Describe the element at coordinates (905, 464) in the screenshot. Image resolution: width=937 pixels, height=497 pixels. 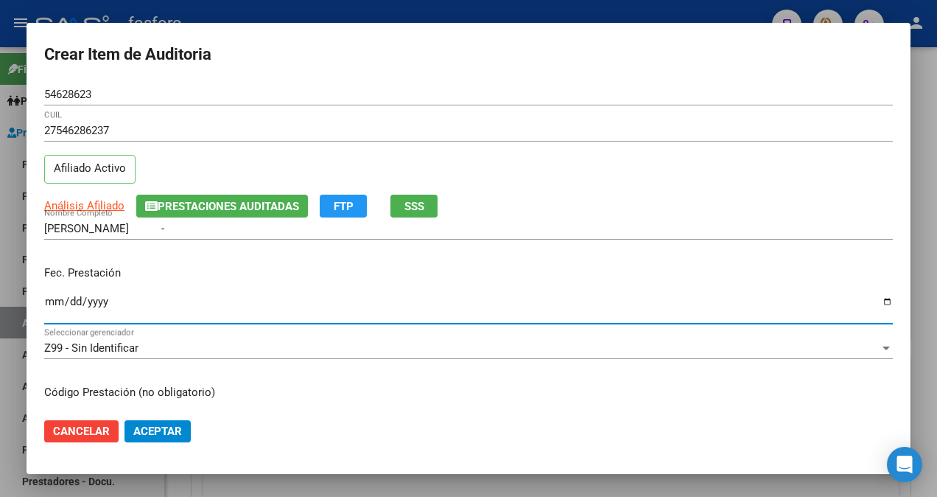
I see `div: Open Intercom Messenger` at that location.